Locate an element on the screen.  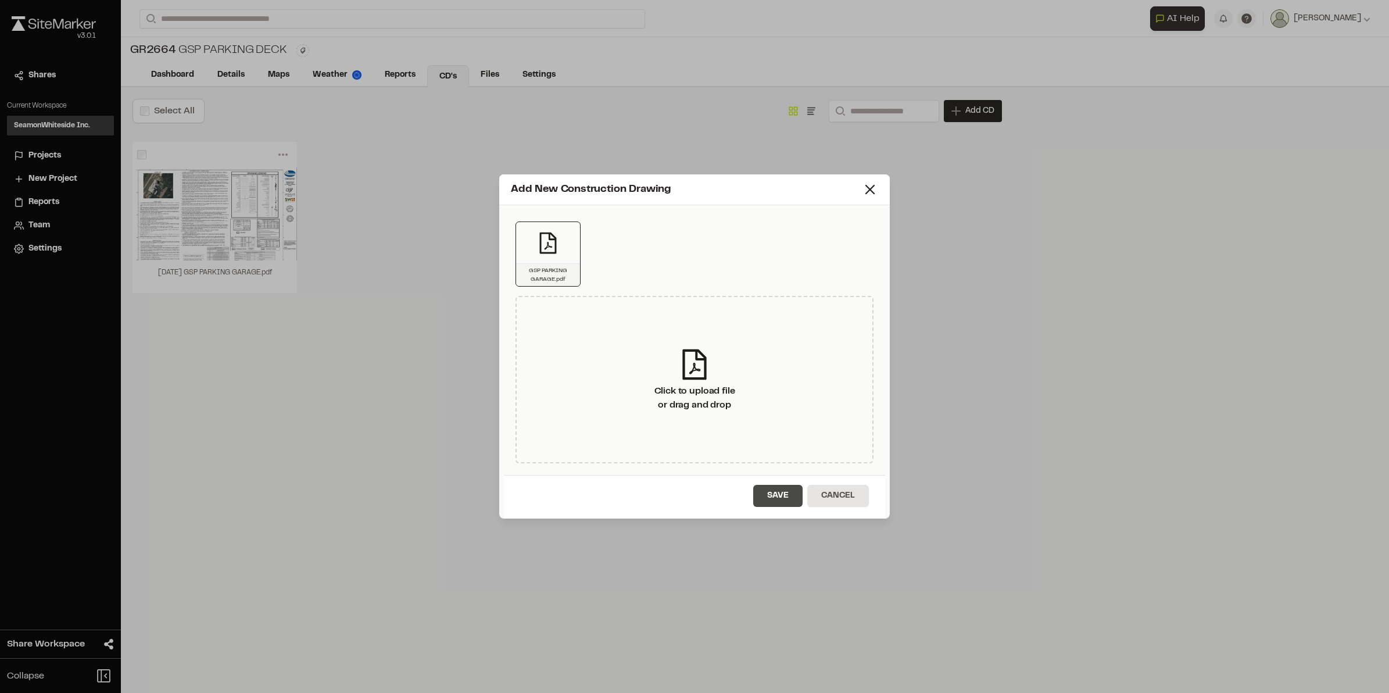
button: Save is located at coordinates (778, 496).